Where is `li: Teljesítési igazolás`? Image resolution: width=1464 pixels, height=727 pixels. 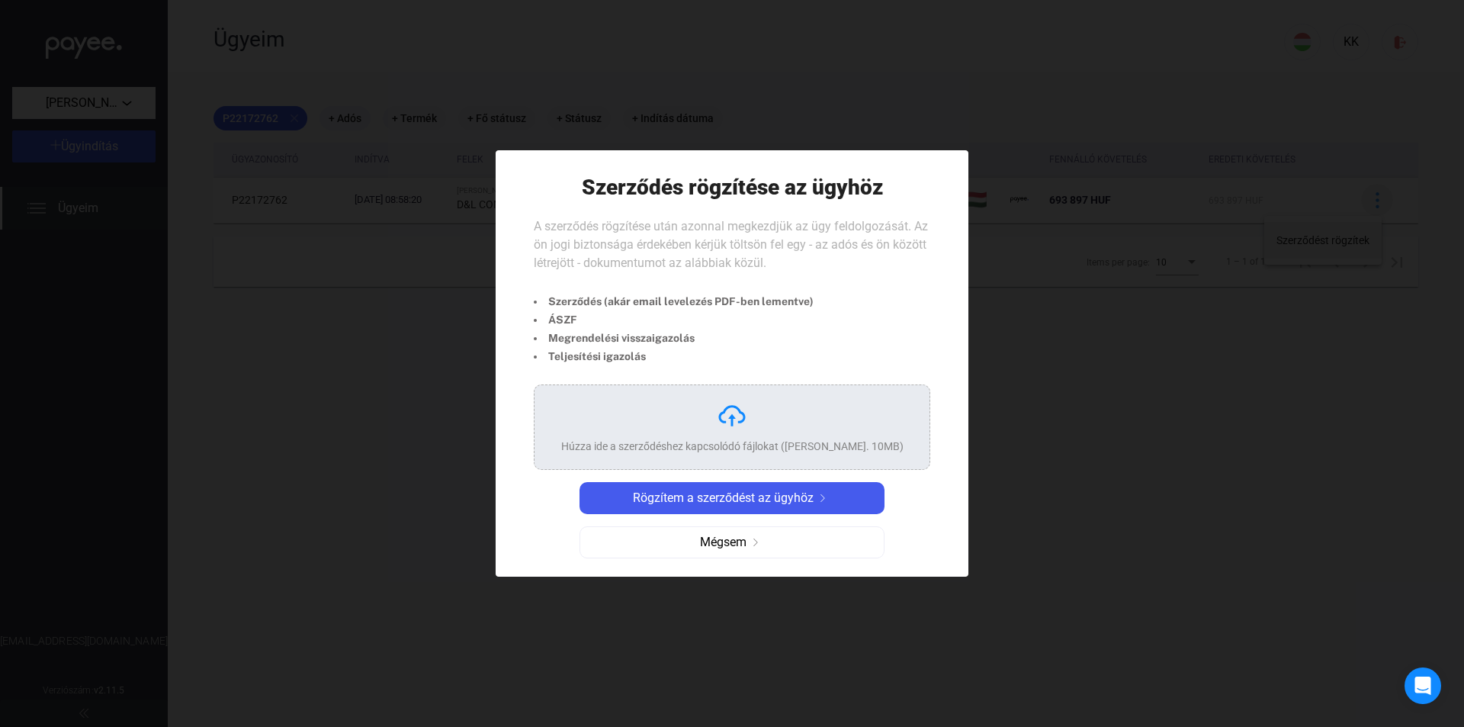
li: Teljesítési igazolás is located at coordinates (673, 356).